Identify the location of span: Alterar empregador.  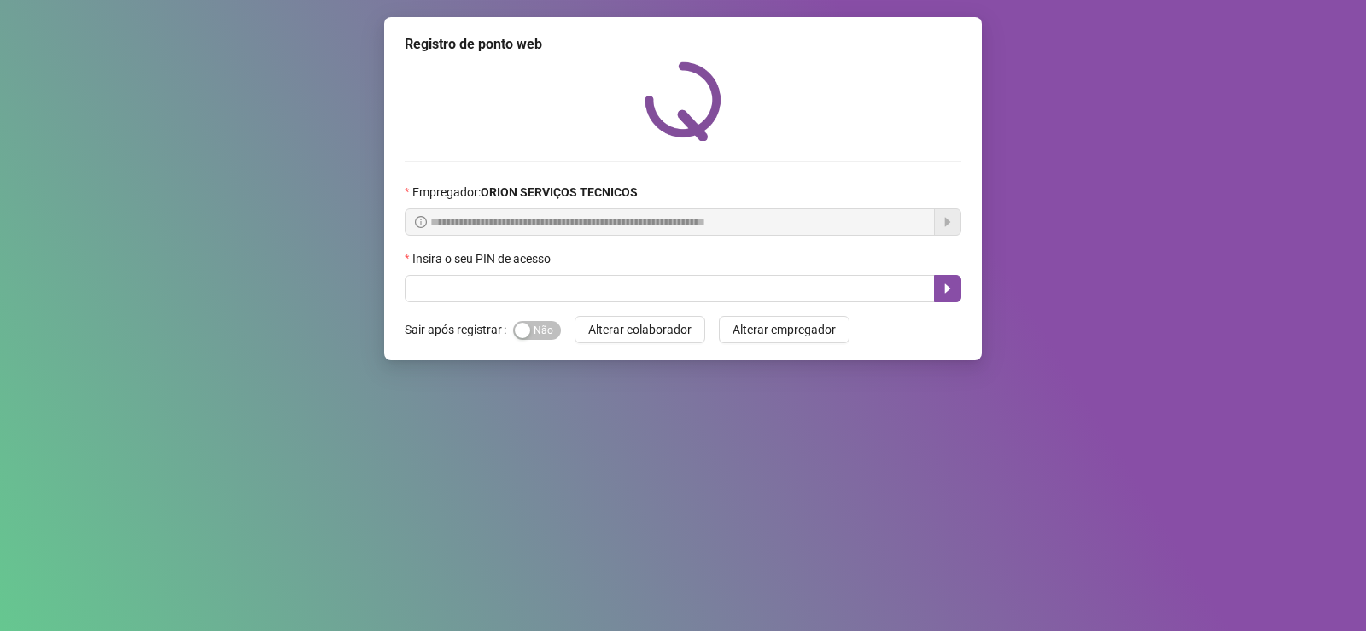
(784, 329).